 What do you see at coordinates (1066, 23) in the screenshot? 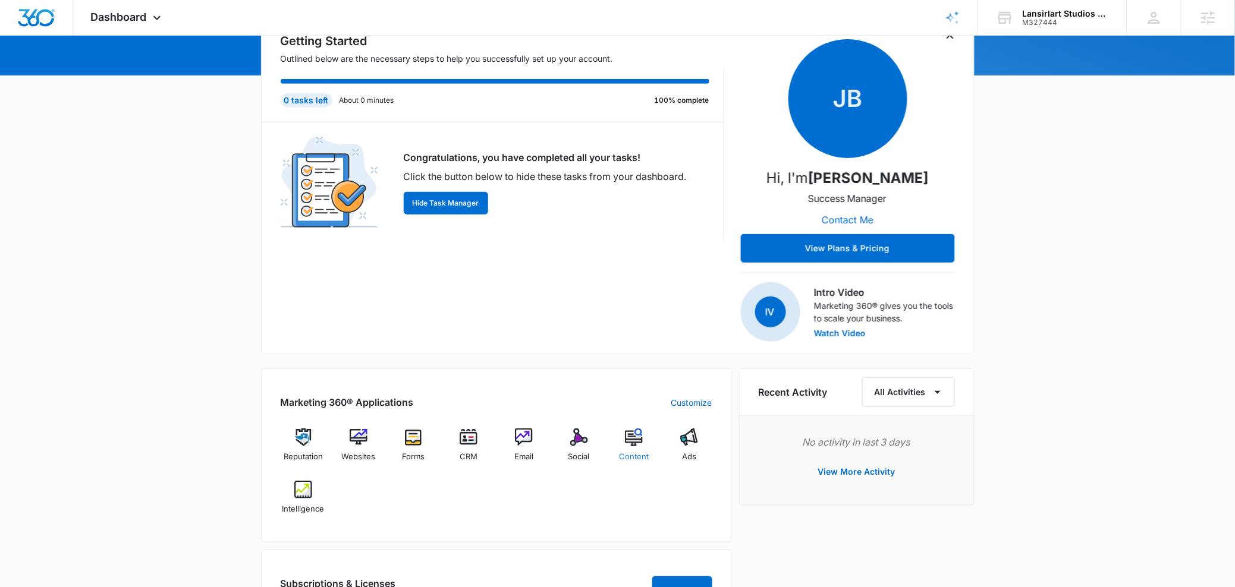
I see `div: account id` at bounding box center [1066, 23].